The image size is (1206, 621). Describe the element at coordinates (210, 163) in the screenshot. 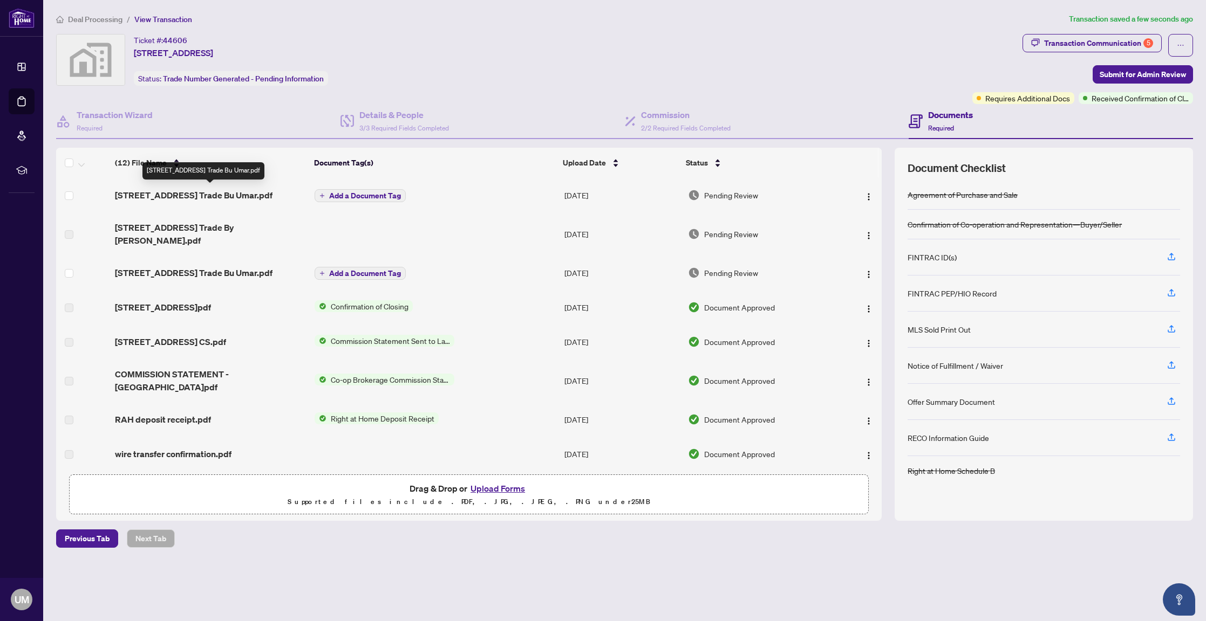

I see `th: (12) File Name` at that location.